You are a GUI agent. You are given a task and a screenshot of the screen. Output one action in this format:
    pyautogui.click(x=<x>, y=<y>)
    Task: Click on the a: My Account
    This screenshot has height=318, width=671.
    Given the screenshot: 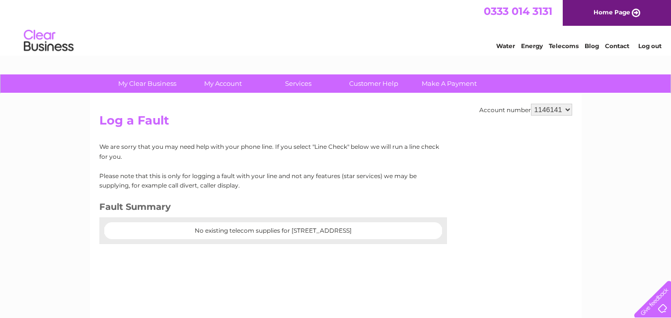 What is the action you would take?
    pyautogui.click(x=222, y=83)
    